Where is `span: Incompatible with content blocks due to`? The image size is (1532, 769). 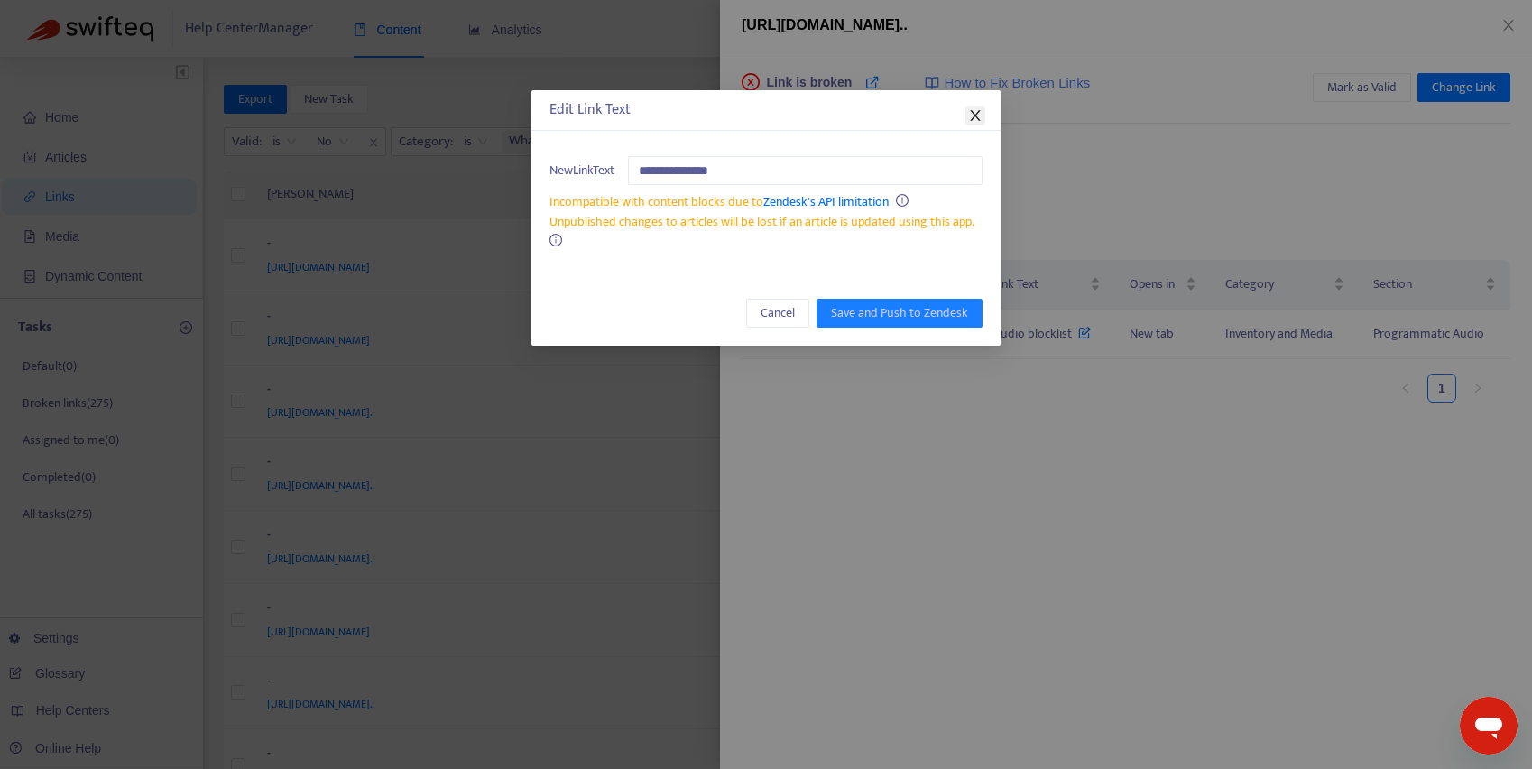 span: Incompatible with content blocks due to is located at coordinates (719, 201).